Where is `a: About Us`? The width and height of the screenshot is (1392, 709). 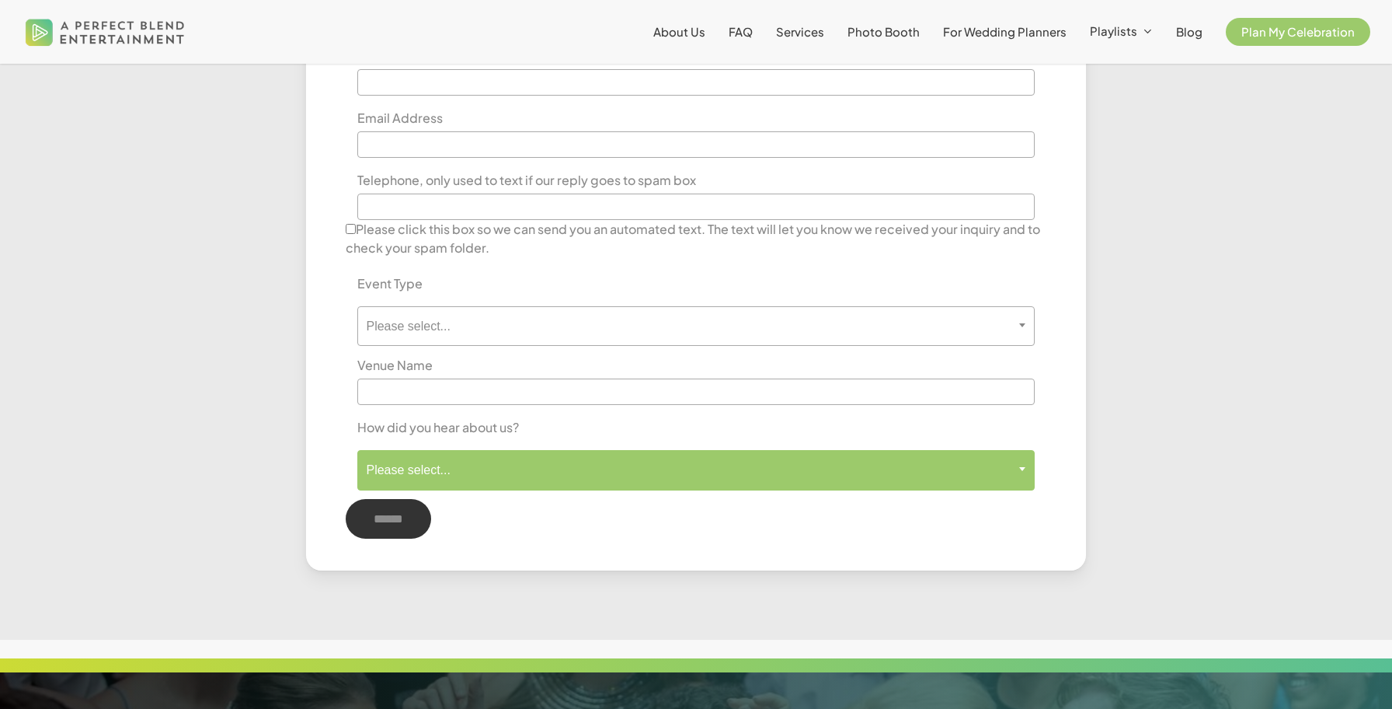
a: About Us is located at coordinates (679, 32).